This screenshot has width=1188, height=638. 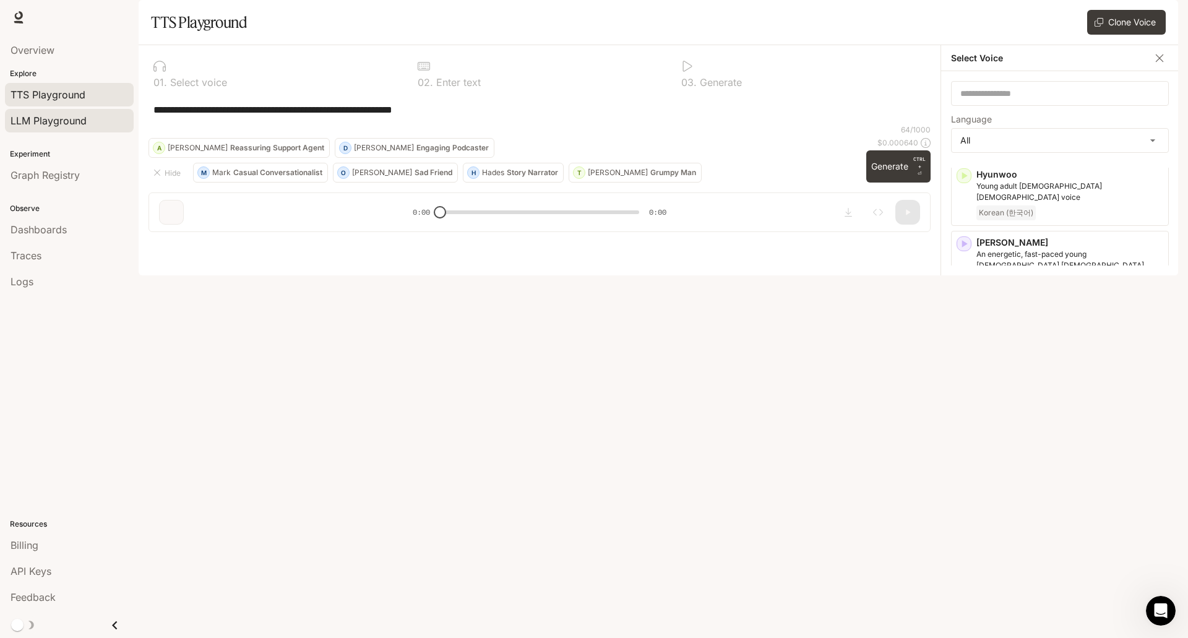 I want to click on p: An energetic, fast-paced young Chinese female, so click(x=1070, y=260).